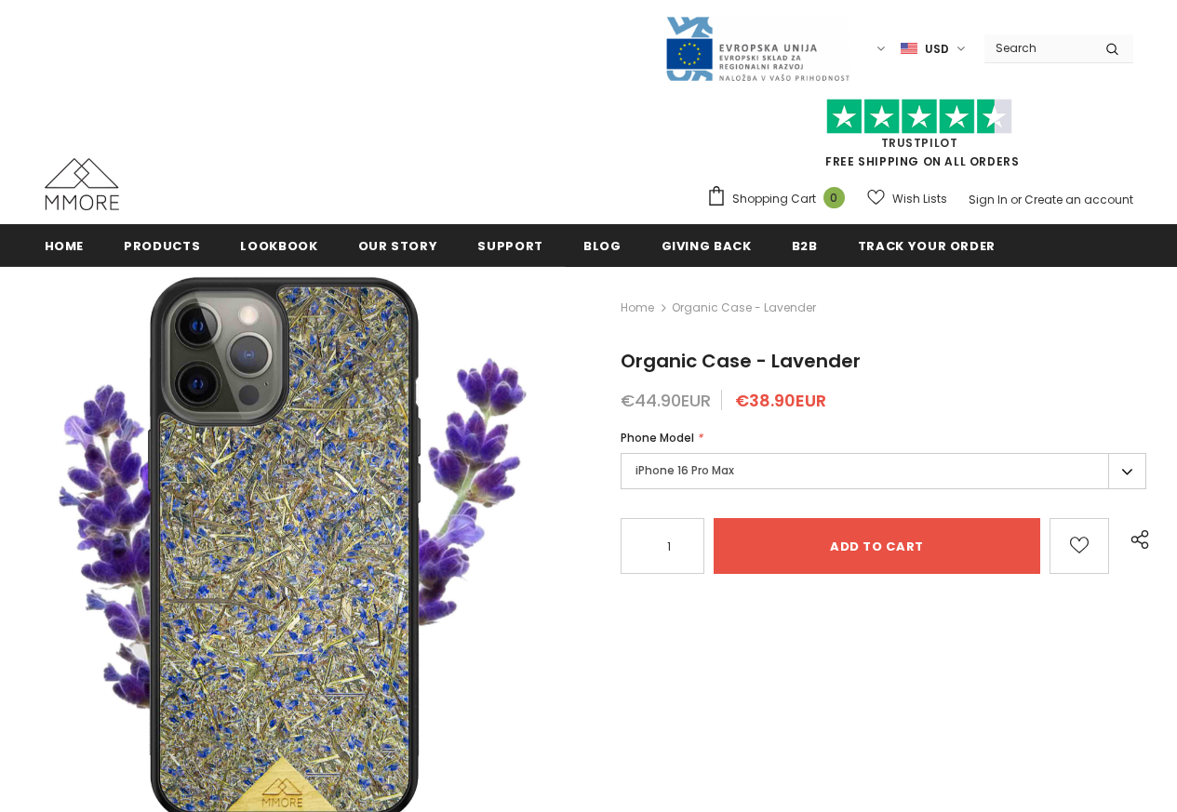  I want to click on a: support, so click(510, 245).